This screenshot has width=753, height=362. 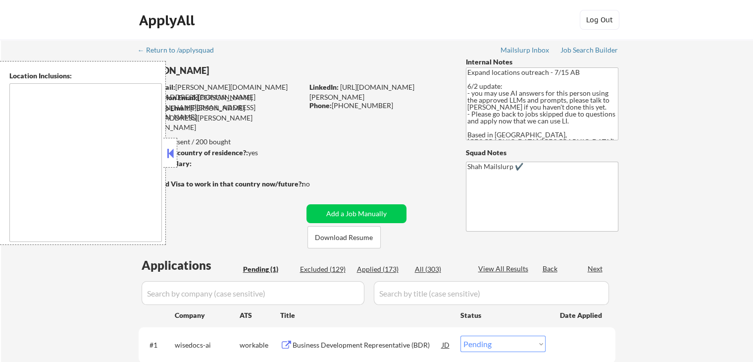 What do you see at coordinates (357, 214) in the screenshot?
I see `button: Add a Job Manually` at bounding box center [357, 214].